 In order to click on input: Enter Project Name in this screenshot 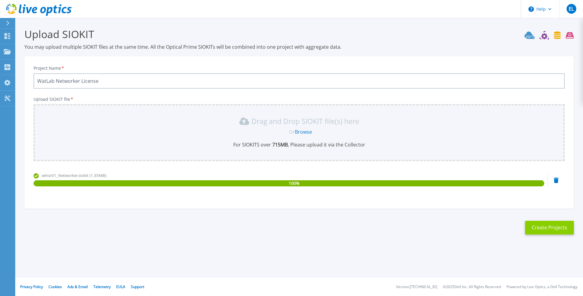, I will do `click(299, 81)`.